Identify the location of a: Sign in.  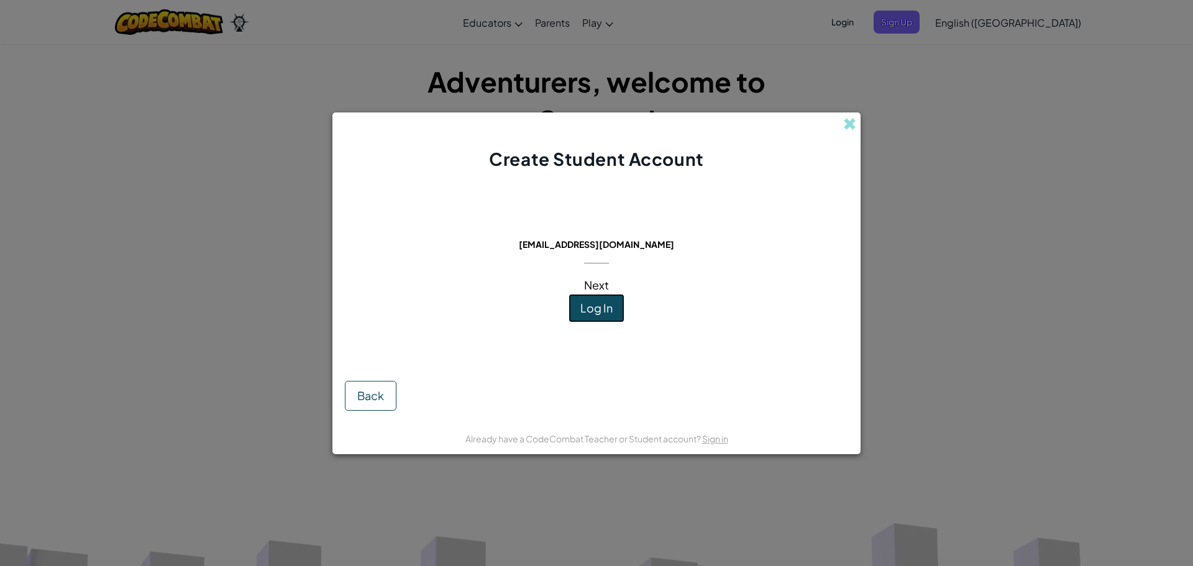
(715, 439).